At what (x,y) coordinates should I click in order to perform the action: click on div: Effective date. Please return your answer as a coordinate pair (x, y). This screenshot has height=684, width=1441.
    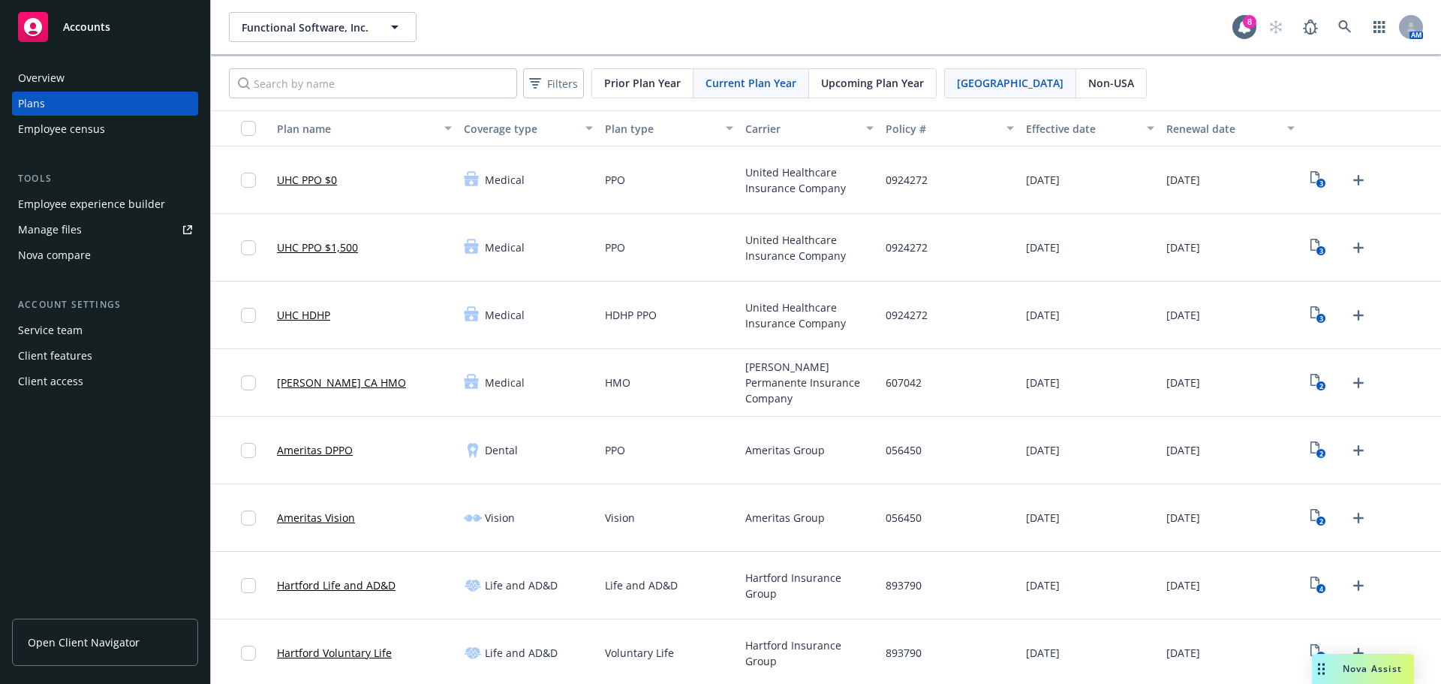
    Looking at the image, I should click on (1082, 128).